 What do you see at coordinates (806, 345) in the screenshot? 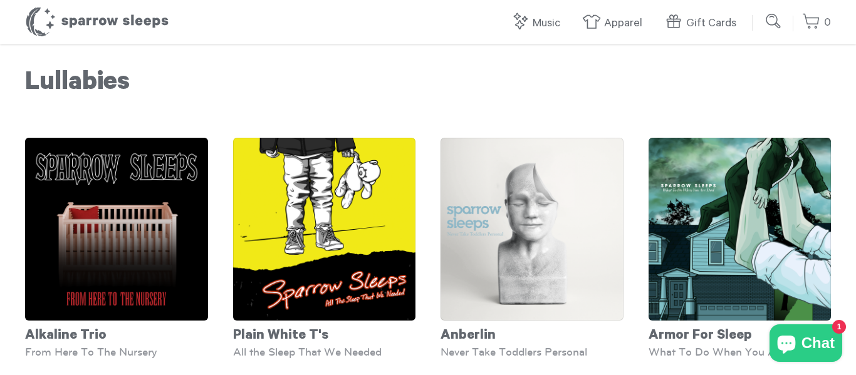
I see `inbox-online-store-chat: Shopify online store chat` at bounding box center [806, 345].